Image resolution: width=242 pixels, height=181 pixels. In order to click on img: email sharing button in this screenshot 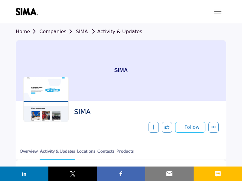, I will do `click(169, 174)`.